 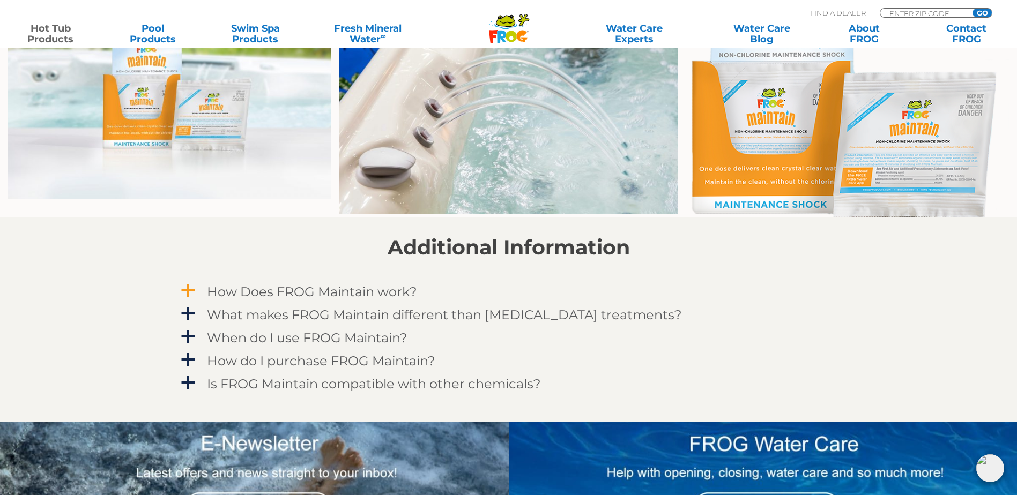 I want to click on h2: Additional Information, so click(x=509, y=248).